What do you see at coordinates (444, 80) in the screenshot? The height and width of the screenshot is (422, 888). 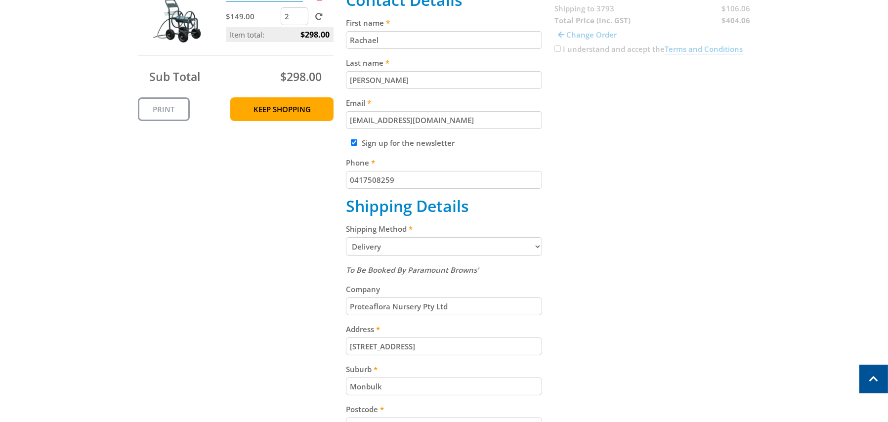 I see `input: Please enter your last name.` at bounding box center [444, 80].